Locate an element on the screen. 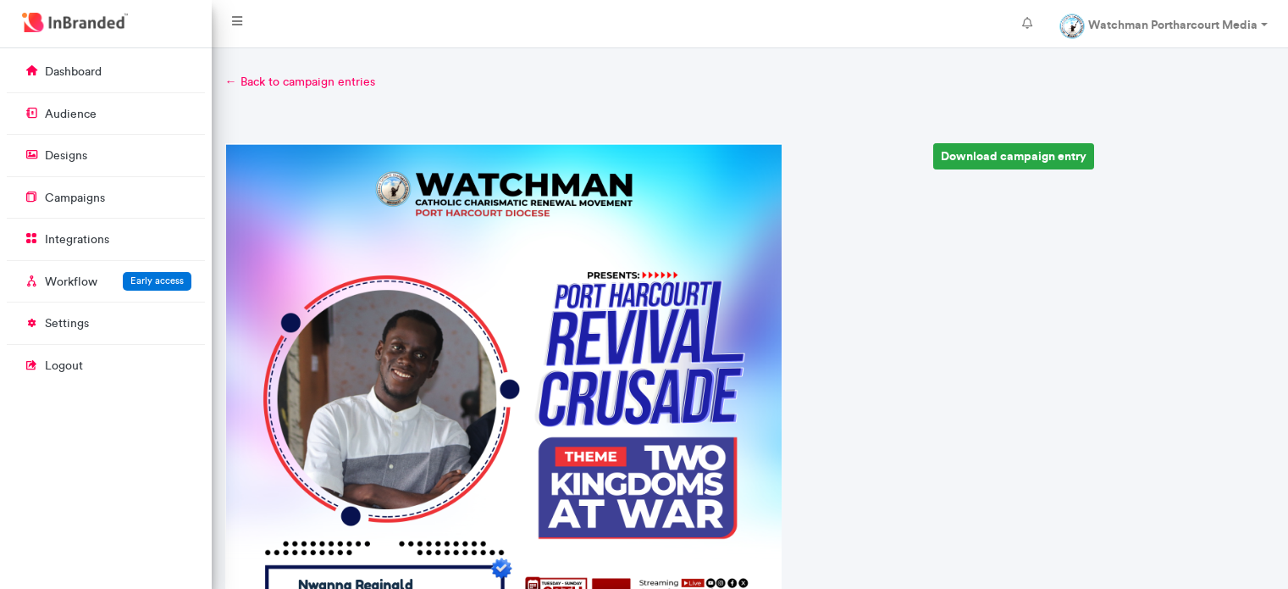 The image size is (1288, 589). p: audience is located at coordinates (70, 114).